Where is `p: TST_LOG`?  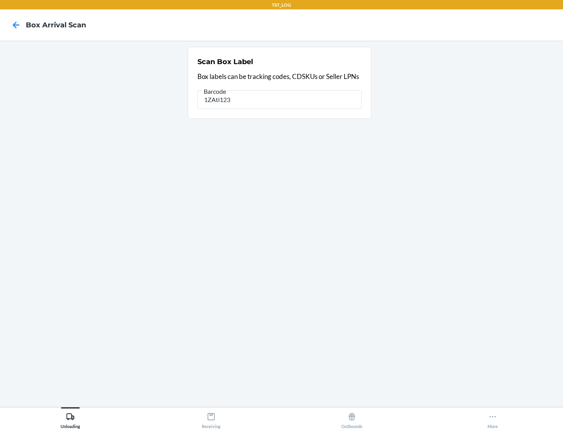 p: TST_LOG is located at coordinates (282, 5).